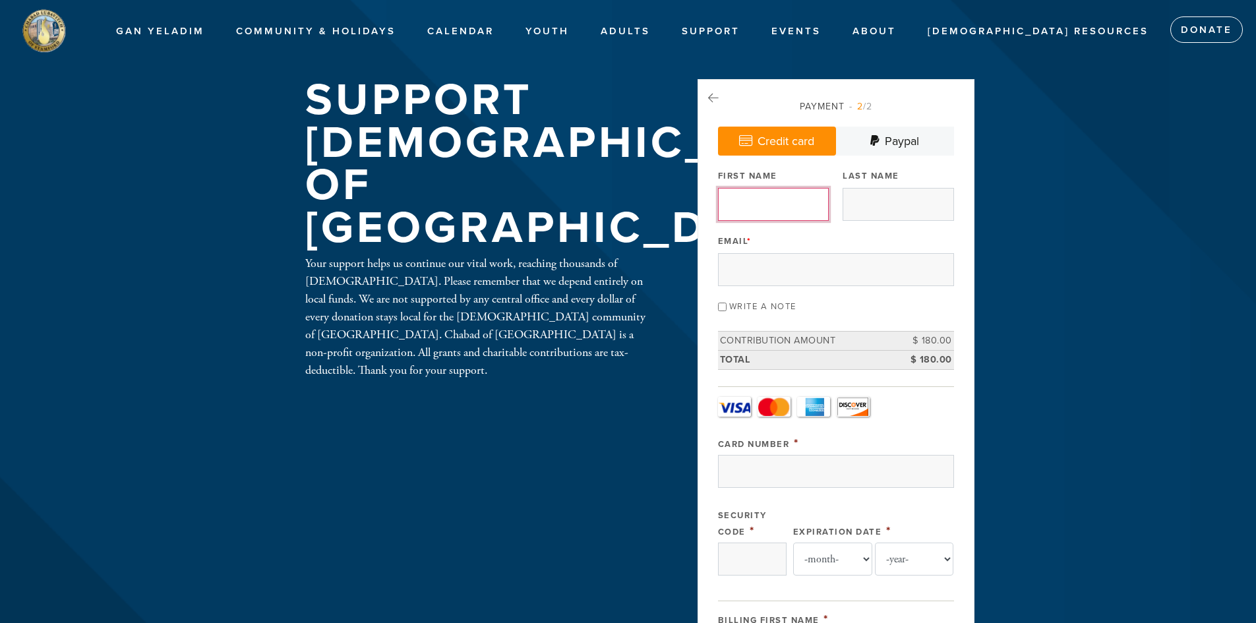 The width and height of the screenshot is (1256, 623). What do you see at coordinates (734, 407) in the screenshot?
I see `a: Visa` at bounding box center [734, 407].